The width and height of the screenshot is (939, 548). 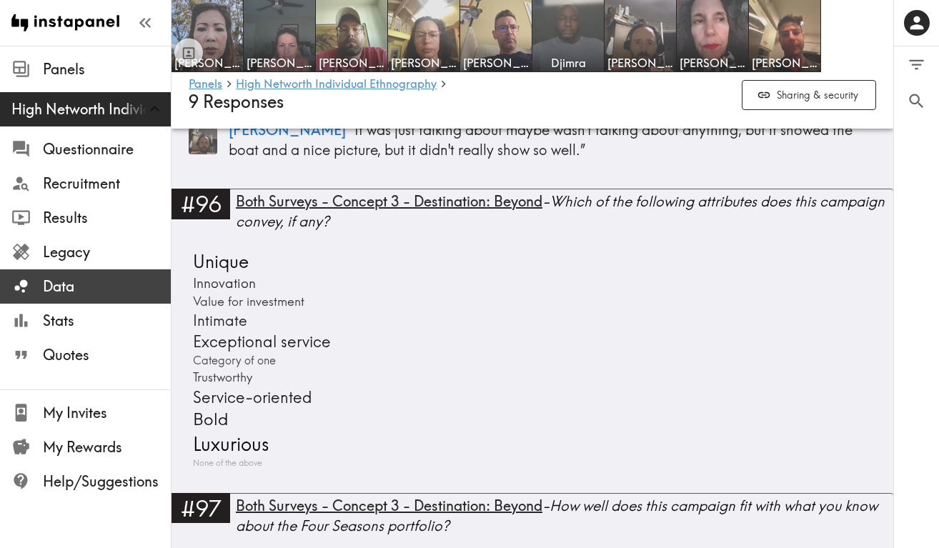 What do you see at coordinates (201, 508) in the screenshot?
I see `div: #97` at bounding box center [201, 508].